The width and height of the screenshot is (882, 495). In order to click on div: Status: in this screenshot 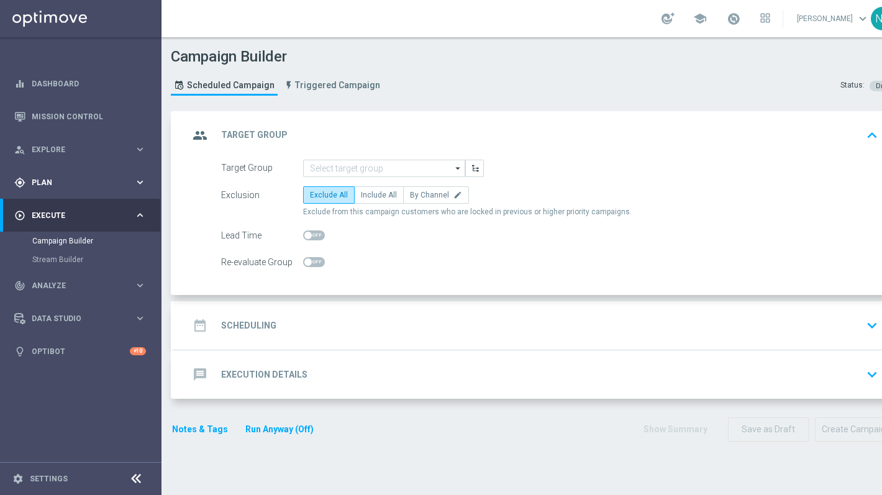, I will do `click(853, 86)`.